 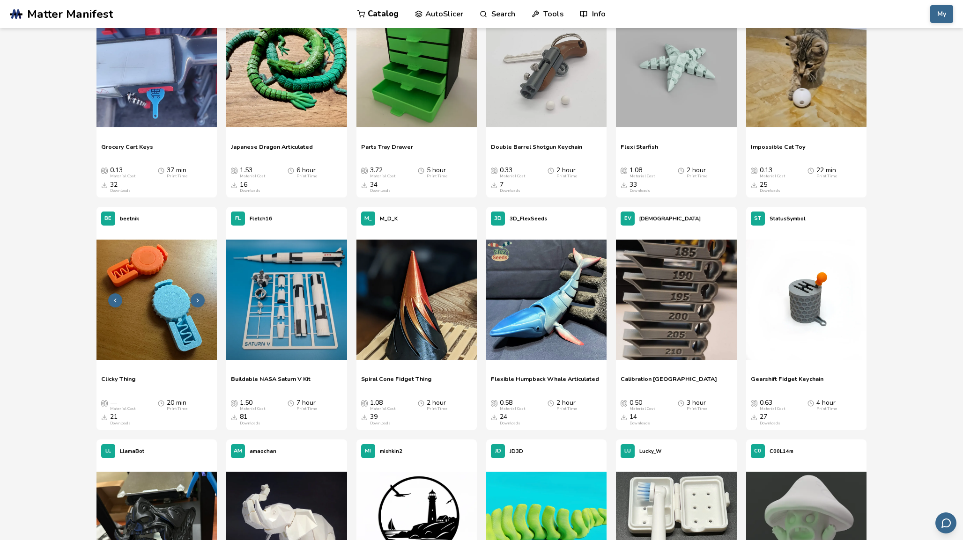 I want to click on div: 5 hour, so click(x=437, y=173).